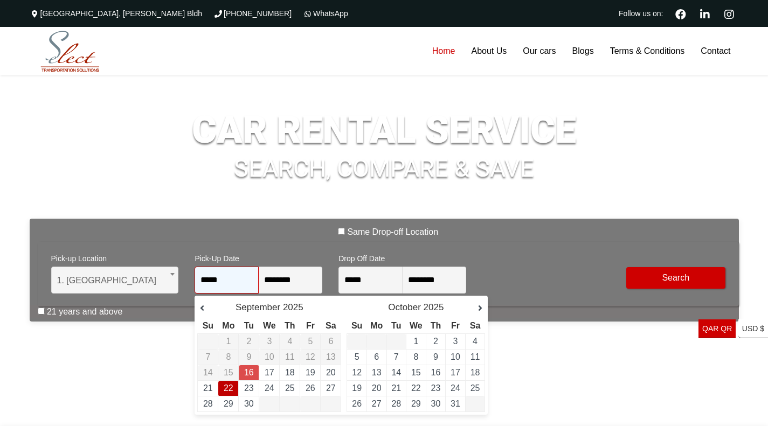 This screenshot has height=426, width=768. I want to click on a: Contact, so click(715, 51).